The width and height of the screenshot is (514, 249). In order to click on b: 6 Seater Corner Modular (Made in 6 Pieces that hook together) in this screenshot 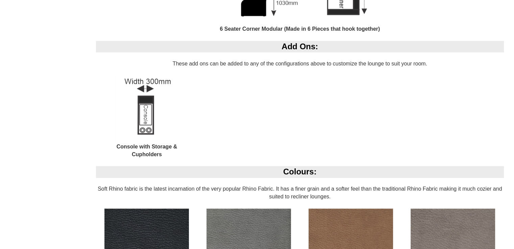, I will do `click(300, 29)`.